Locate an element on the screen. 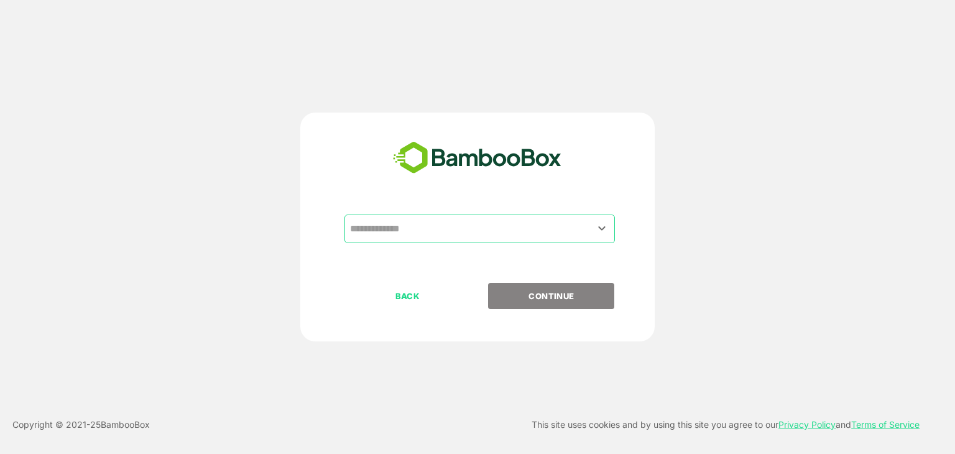 Image resolution: width=955 pixels, height=454 pixels. p: This site uses cookies and by using this site you agree to our and is located at coordinates (726, 425).